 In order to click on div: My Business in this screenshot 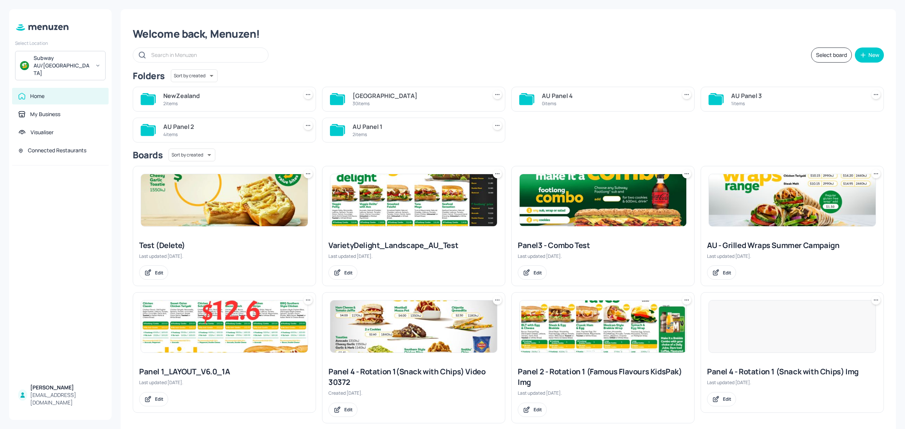, I will do `click(45, 114)`.